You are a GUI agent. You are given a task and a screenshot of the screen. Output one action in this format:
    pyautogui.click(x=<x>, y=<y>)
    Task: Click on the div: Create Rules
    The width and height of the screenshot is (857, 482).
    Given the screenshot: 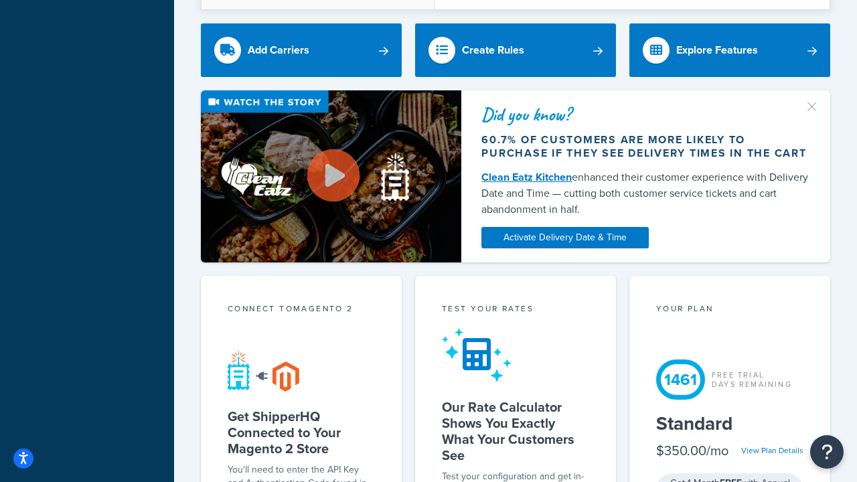 What is the action you would take?
    pyautogui.click(x=493, y=50)
    